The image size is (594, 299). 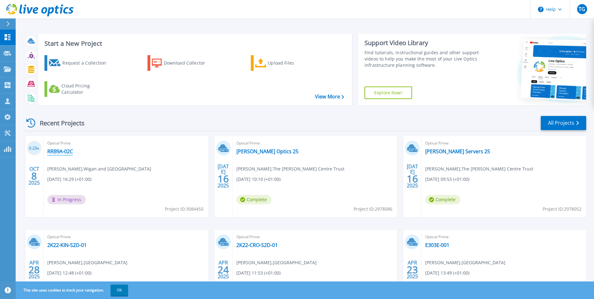 What do you see at coordinates (373, 209) in the screenshot?
I see `span: Project ID: 2978086` at bounding box center [373, 209].